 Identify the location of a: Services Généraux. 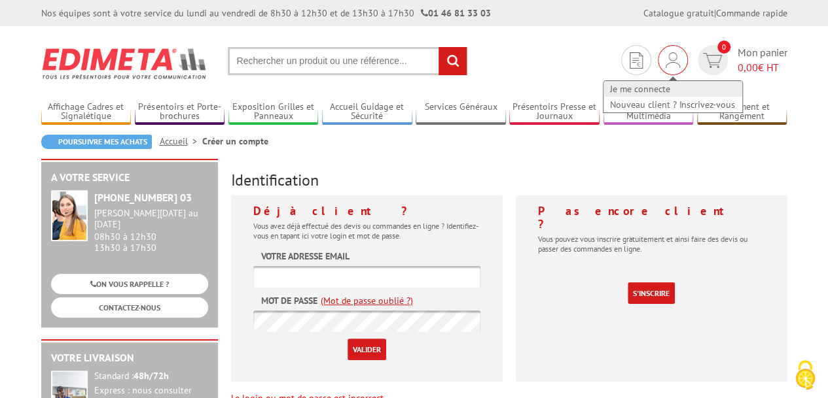
(461, 112).